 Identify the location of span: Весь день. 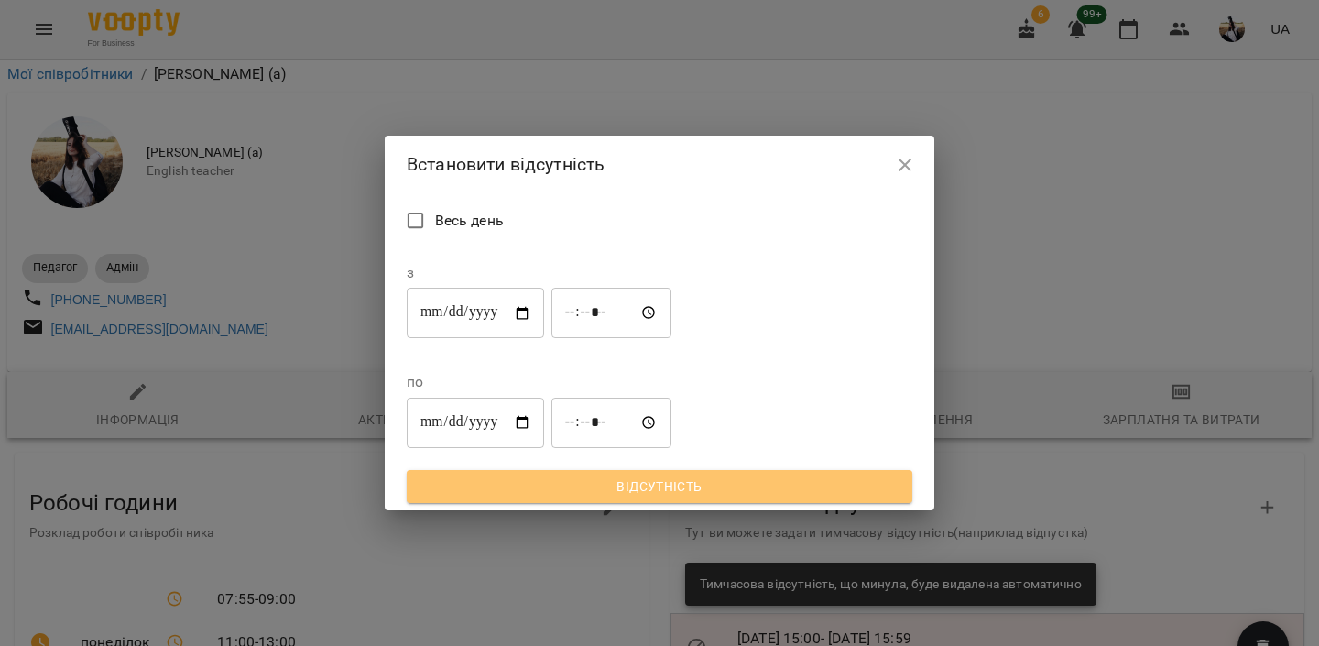
(469, 221).